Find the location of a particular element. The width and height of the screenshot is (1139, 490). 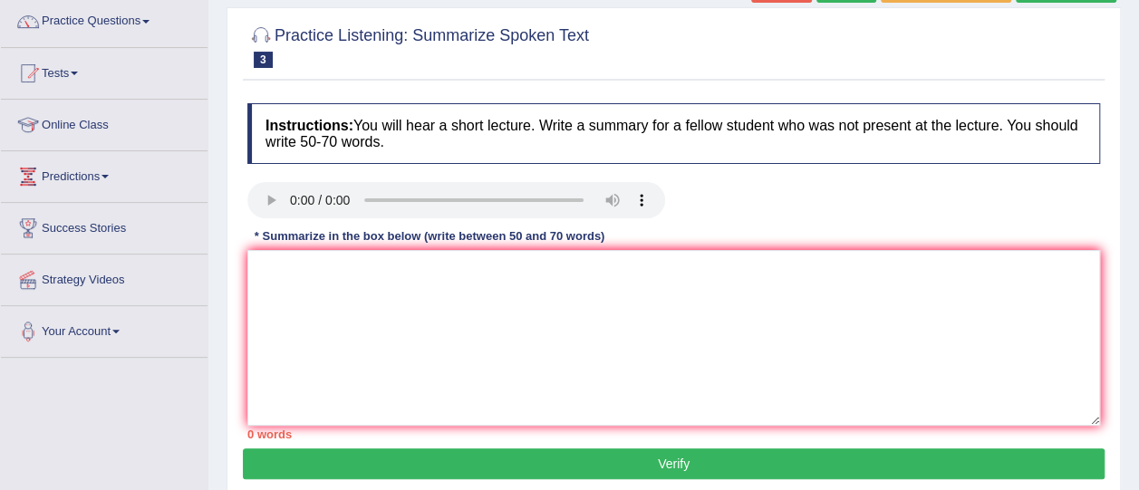

a: Online Class is located at coordinates (104, 122).